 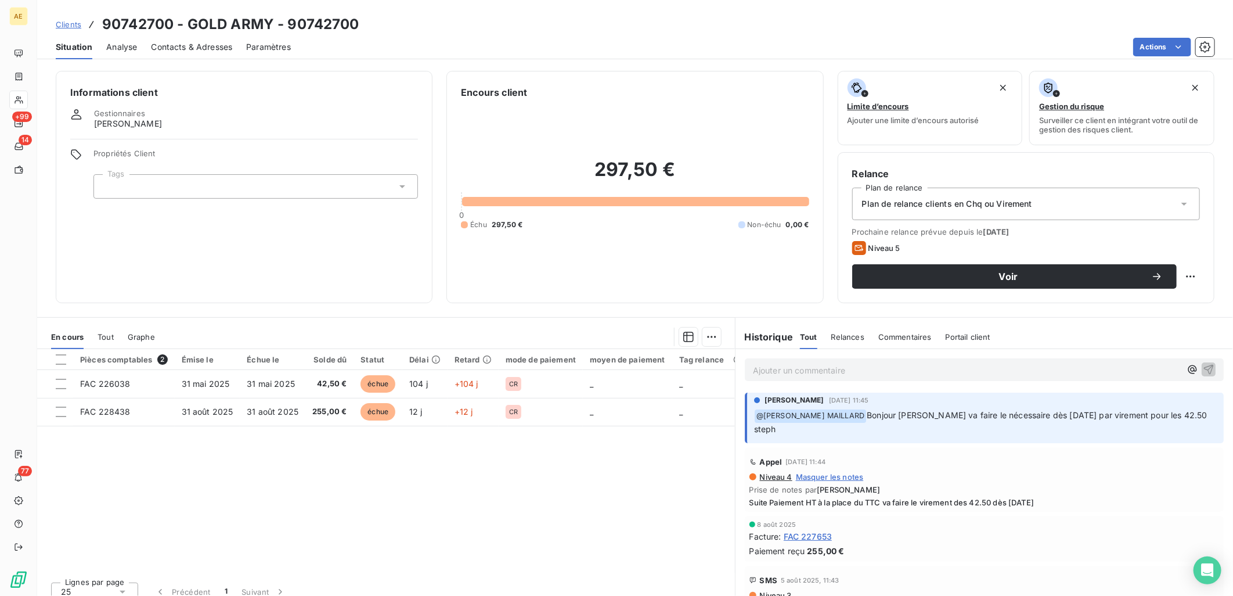 What do you see at coordinates (105, 411) in the screenshot?
I see `span: FAC 228438` at bounding box center [105, 411].